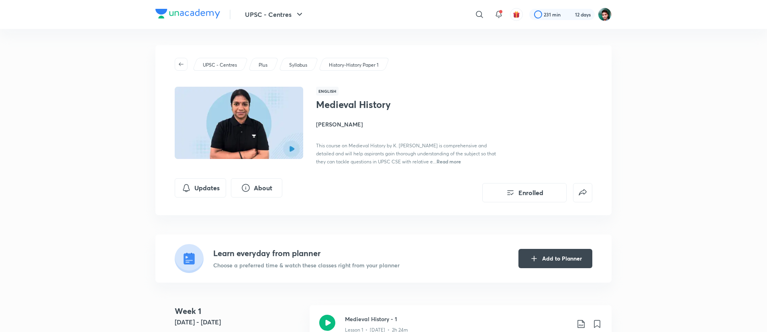  Describe the element at coordinates (382, 104) in the screenshot. I see `h1: Medieval History` at that location.